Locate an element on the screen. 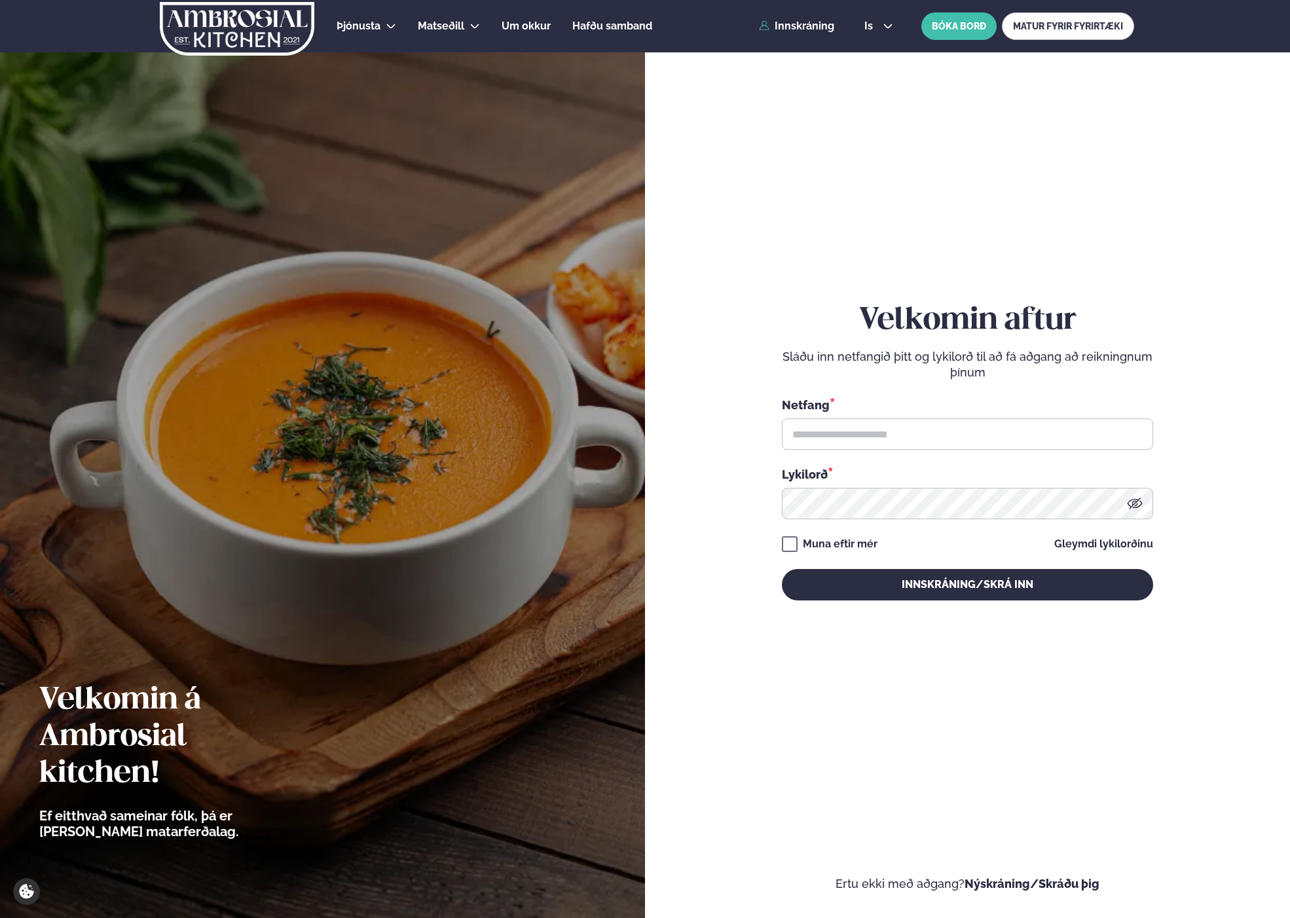 This screenshot has height=918, width=1290. button: is is located at coordinates (878, 26).